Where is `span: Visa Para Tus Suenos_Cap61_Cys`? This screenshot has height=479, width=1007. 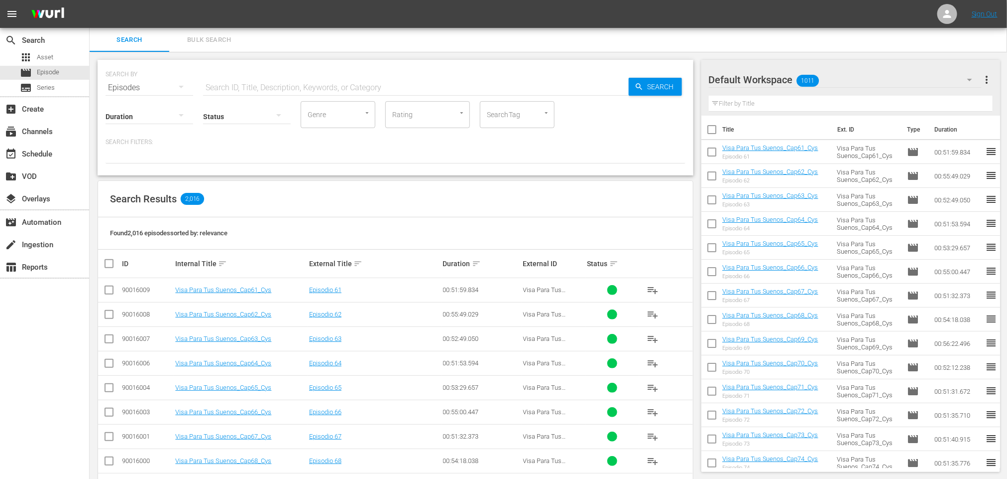 span: Visa Para Tus Suenos_Cap61_Cys is located at coordinates (551, 293).